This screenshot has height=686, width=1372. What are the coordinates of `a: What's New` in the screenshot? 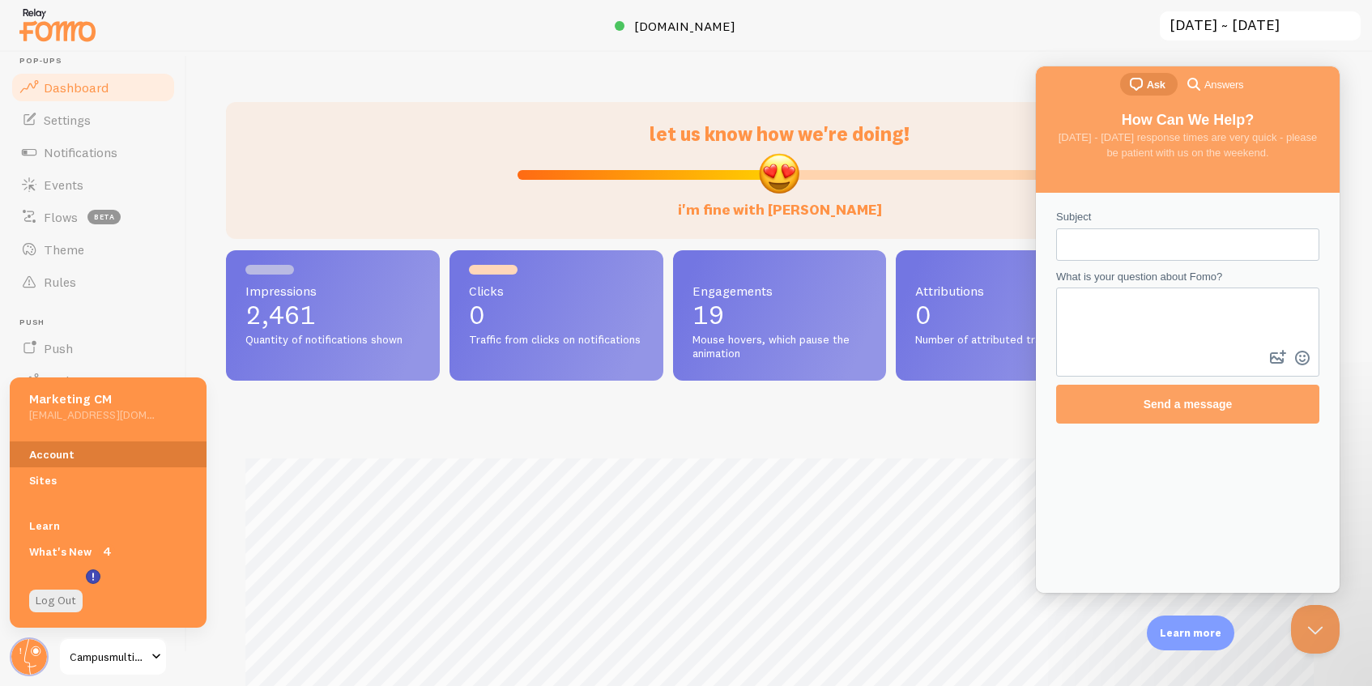 It's located at (108, 552).